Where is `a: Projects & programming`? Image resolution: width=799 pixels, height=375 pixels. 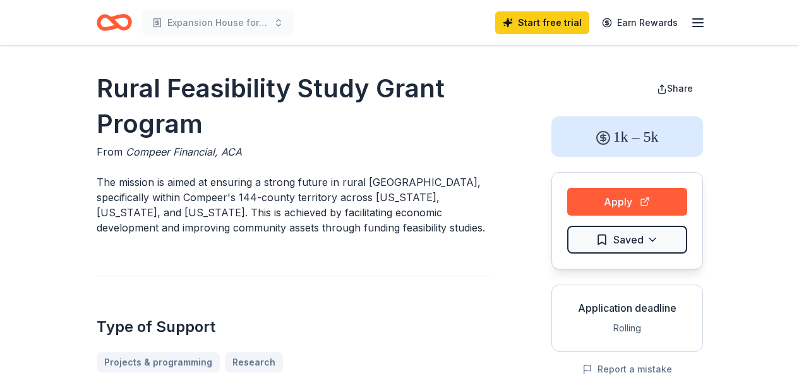
a: Projects & programming is located at coordinates (158, 362).